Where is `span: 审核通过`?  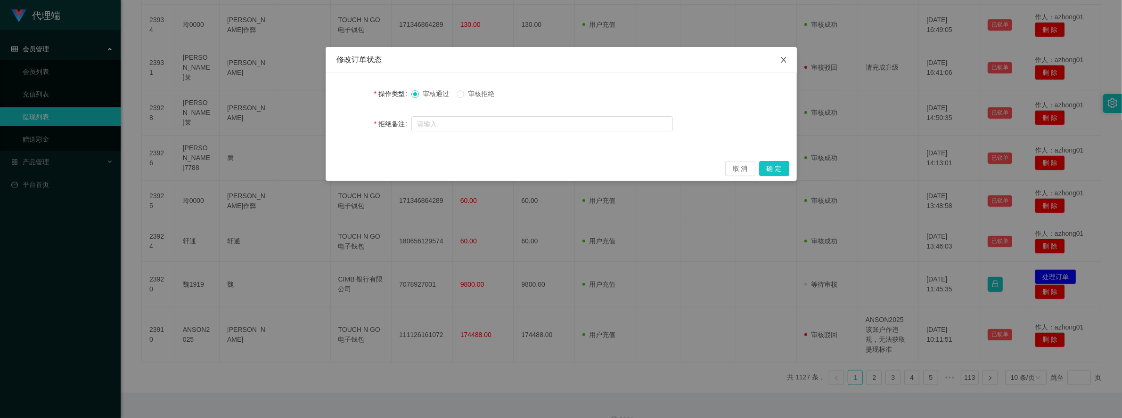
span: 审核通过 is located at coordinates (436, 94).